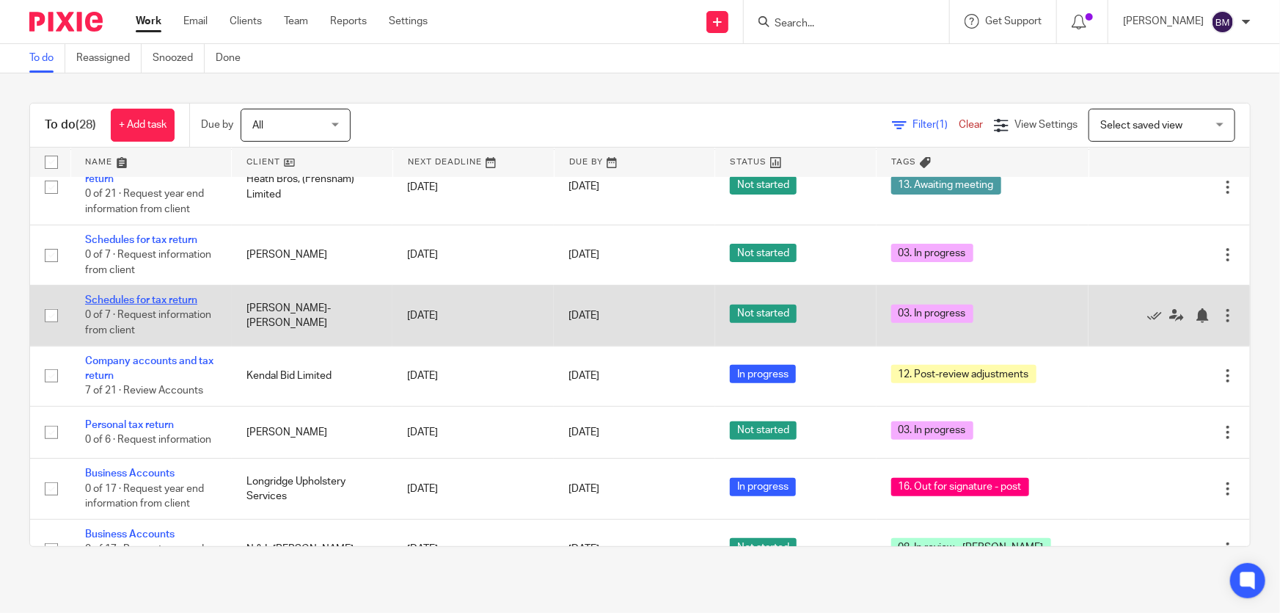  Describe the element at coordinates (1223, 22) in the screenshot. I see `img: svg%3E` at that location.